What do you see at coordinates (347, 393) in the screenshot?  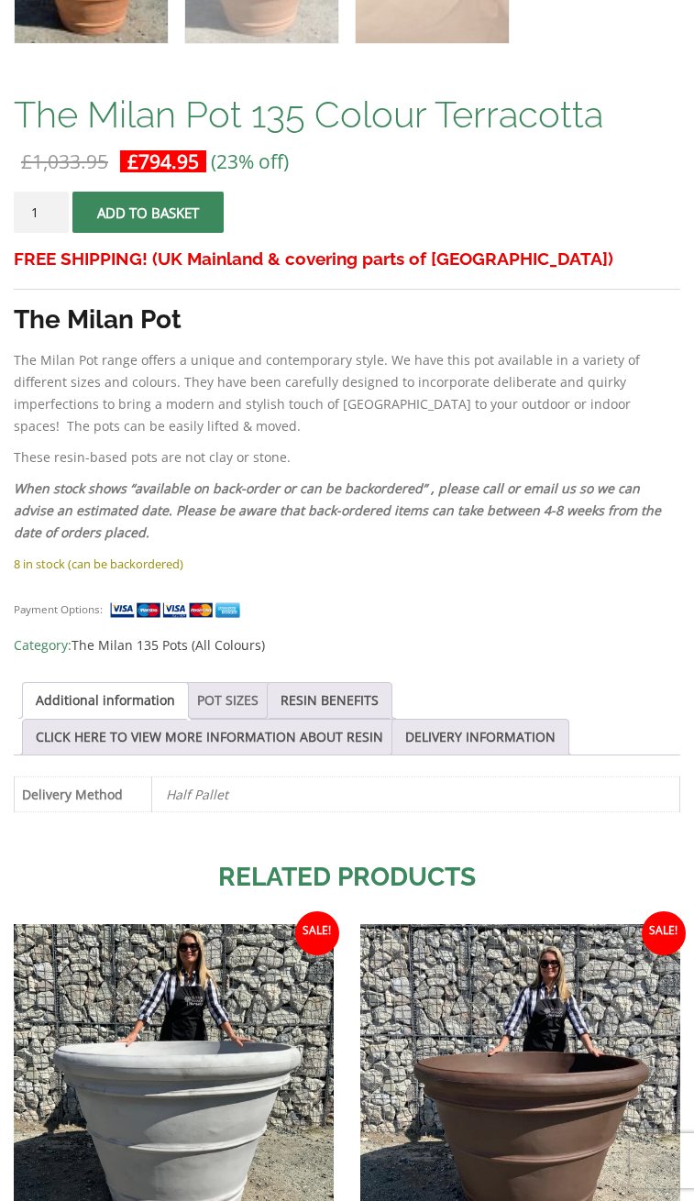 I see `p: The Milan Pot range offers a unique and contemporary style. We have this pot available in a varie...` at bounding box center [347, 393].